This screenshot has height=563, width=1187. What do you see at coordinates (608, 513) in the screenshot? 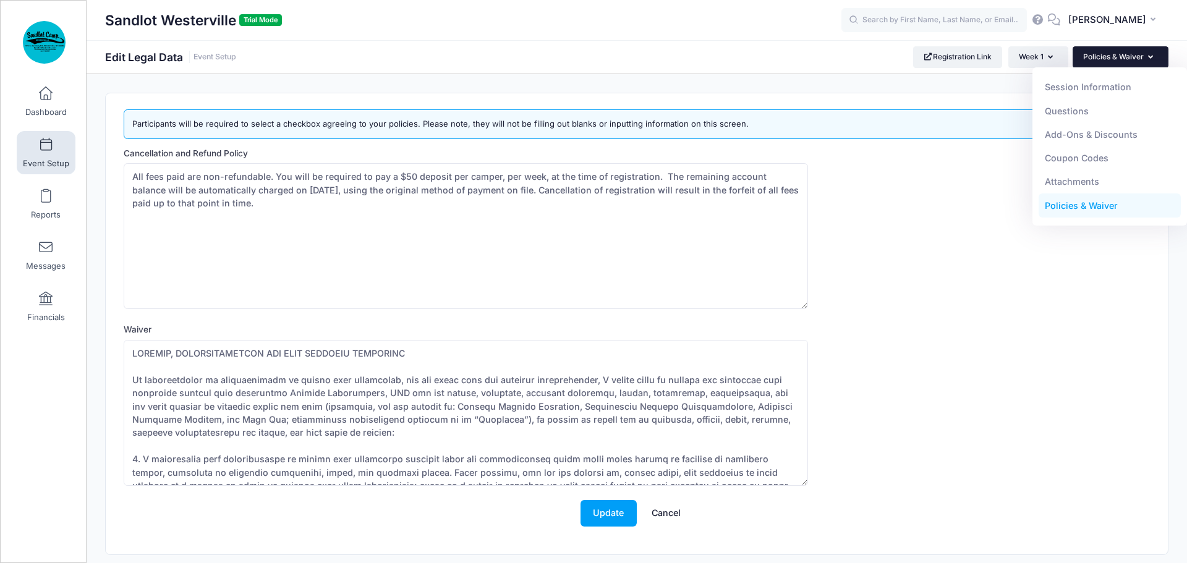
I see `button: Update` at bounding box center [608, 513].